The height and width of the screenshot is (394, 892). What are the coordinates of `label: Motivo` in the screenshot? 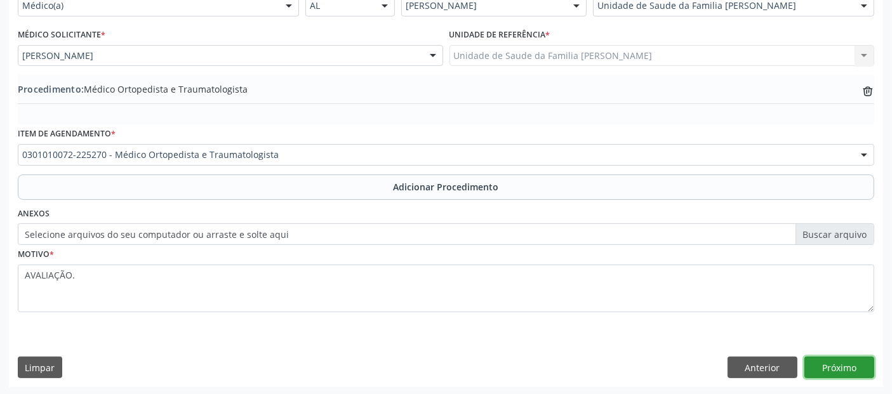 It's located at (36, 255).